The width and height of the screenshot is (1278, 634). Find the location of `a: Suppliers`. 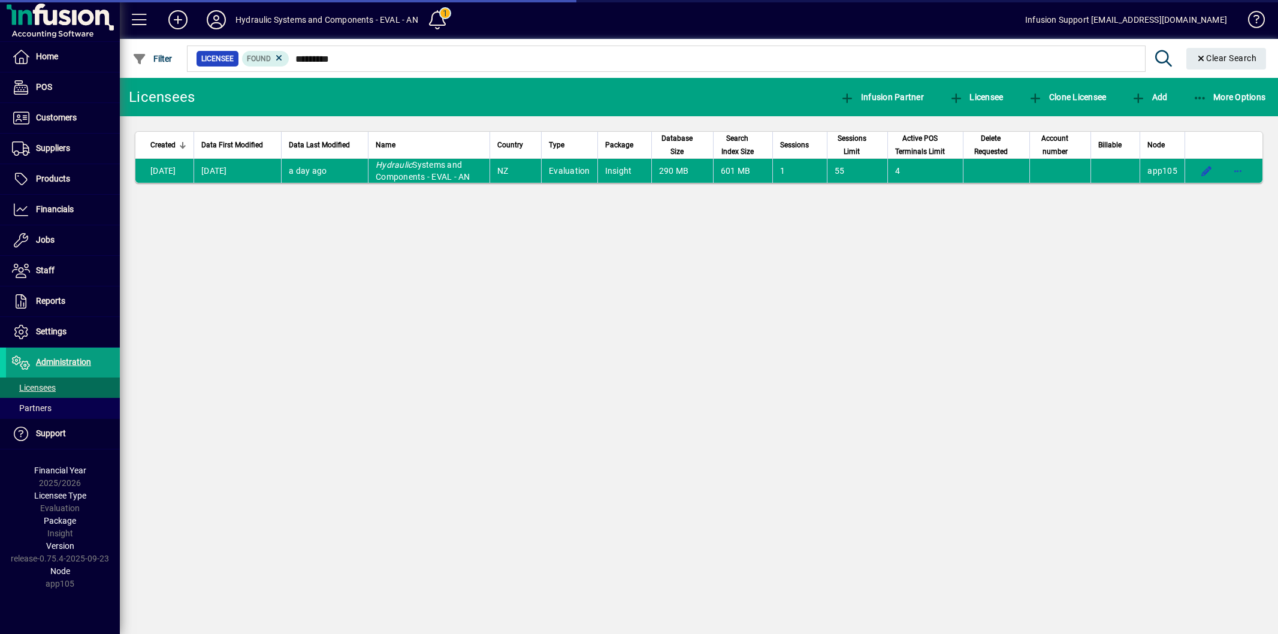

a: Suppliers is located at coordinates (63, 149).